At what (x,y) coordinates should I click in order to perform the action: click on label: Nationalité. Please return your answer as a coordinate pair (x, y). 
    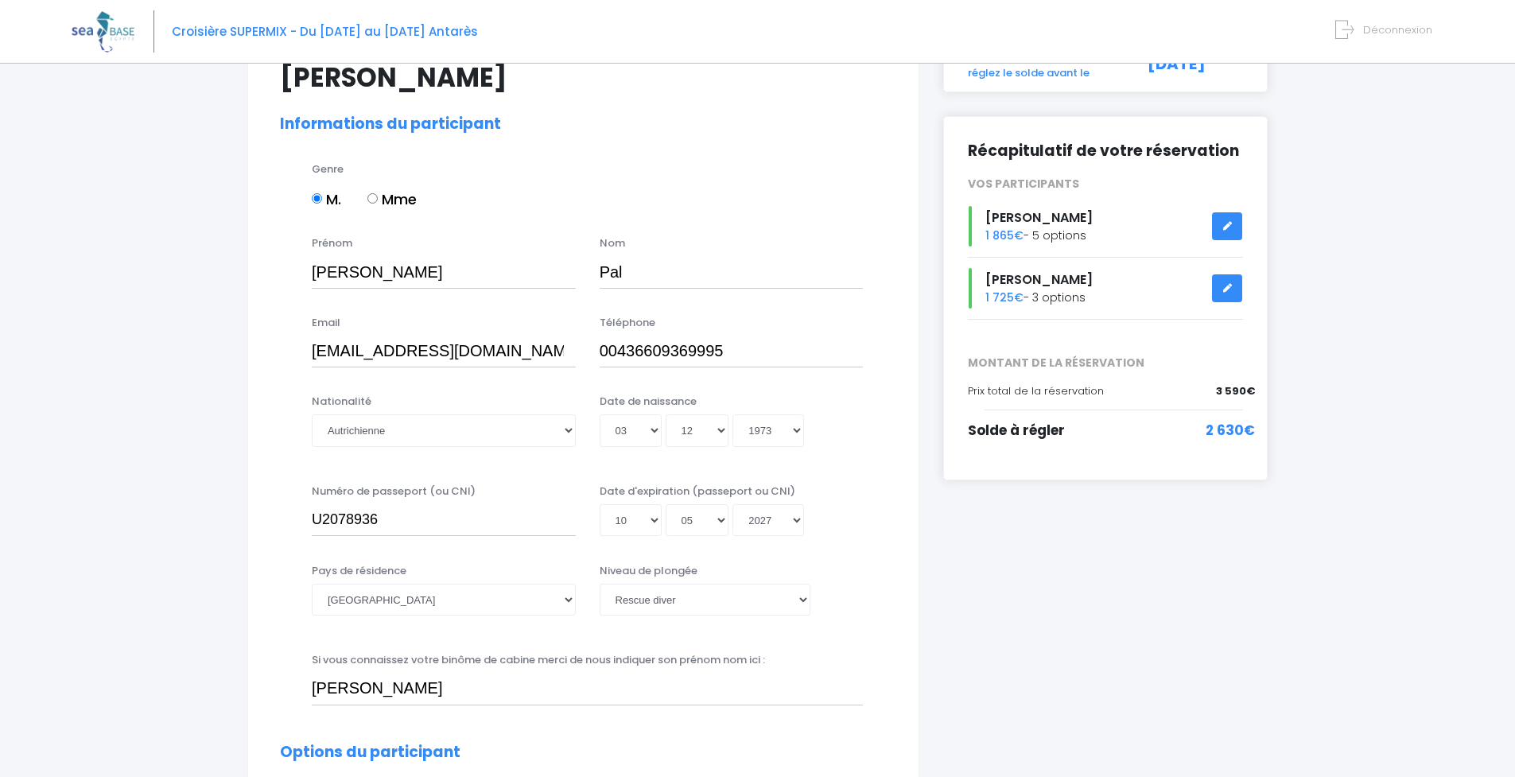
    Looking at the image, I should click on (341, 402).